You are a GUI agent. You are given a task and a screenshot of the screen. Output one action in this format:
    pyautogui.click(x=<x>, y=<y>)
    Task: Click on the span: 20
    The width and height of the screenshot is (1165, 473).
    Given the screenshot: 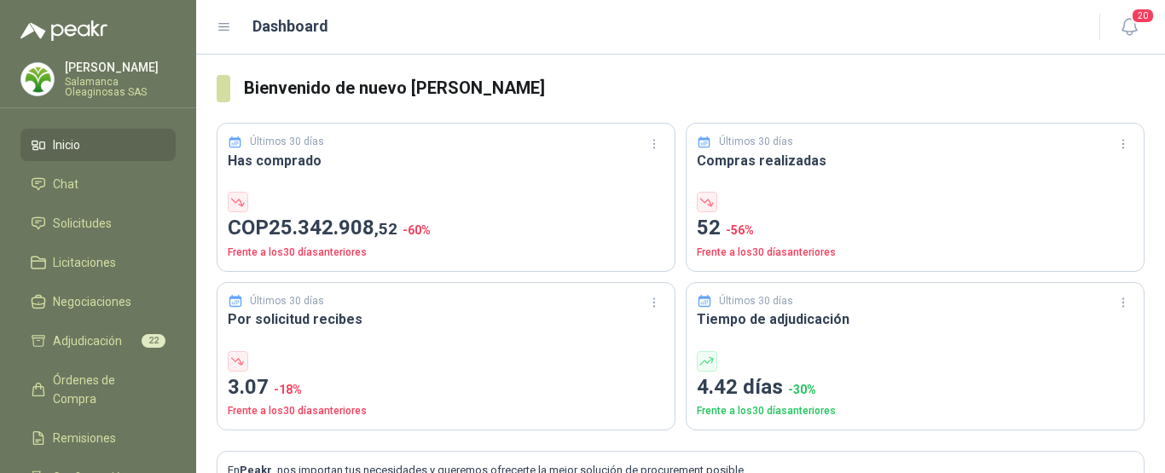 What is the action you would take?
    pyautogui.click(x=1143, y=15)
    